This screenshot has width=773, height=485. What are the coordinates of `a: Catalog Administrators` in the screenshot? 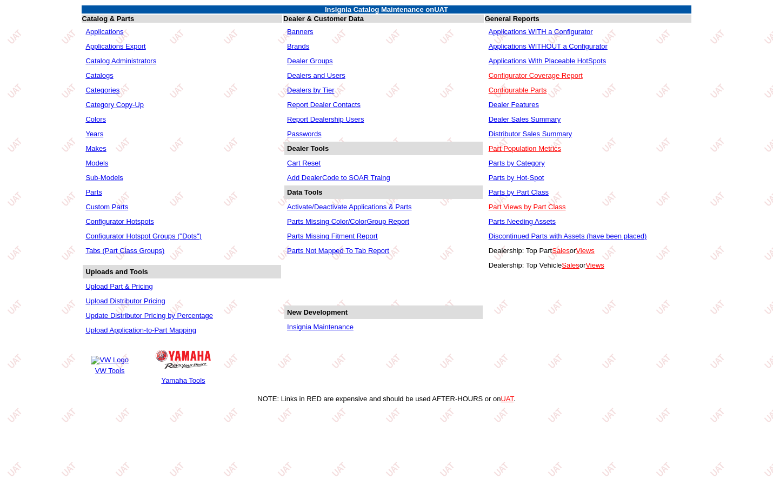 It's located at (120, 61).